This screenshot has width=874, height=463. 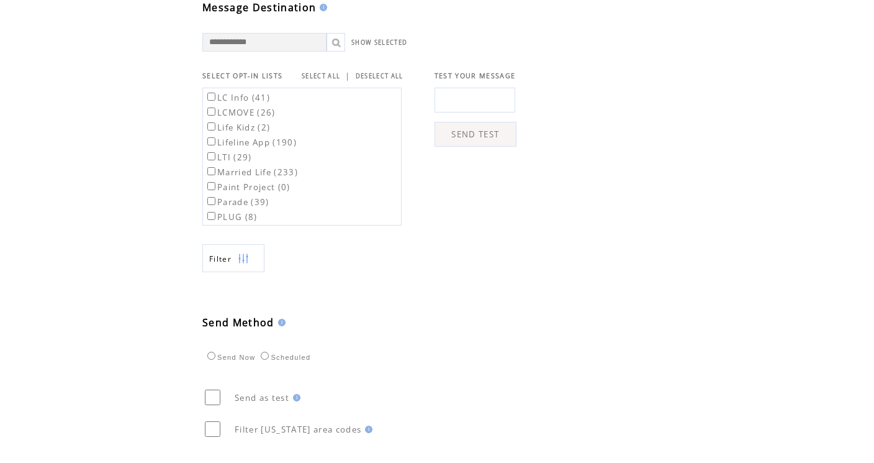 I want to click on a: SELECT ALL, so click(x=321, y=76).